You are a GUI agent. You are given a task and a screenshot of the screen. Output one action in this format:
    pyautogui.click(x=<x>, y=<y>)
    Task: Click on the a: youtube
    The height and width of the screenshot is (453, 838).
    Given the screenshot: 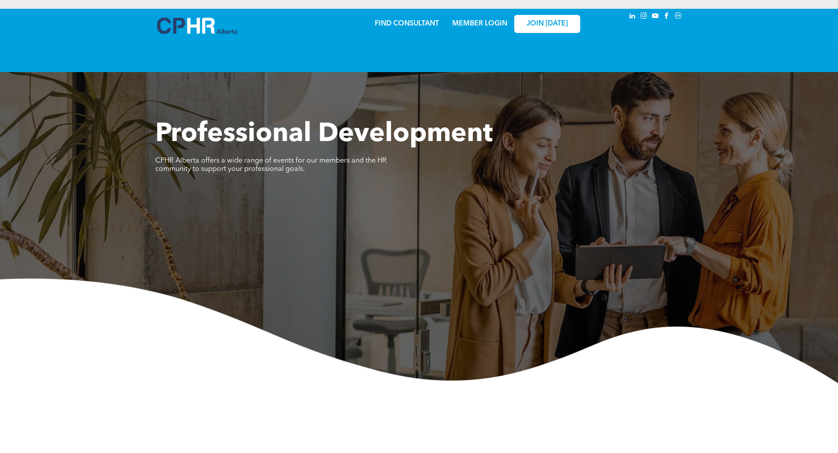 What is the action you would take?
    pyautogui.click(x=655, y=17)
    